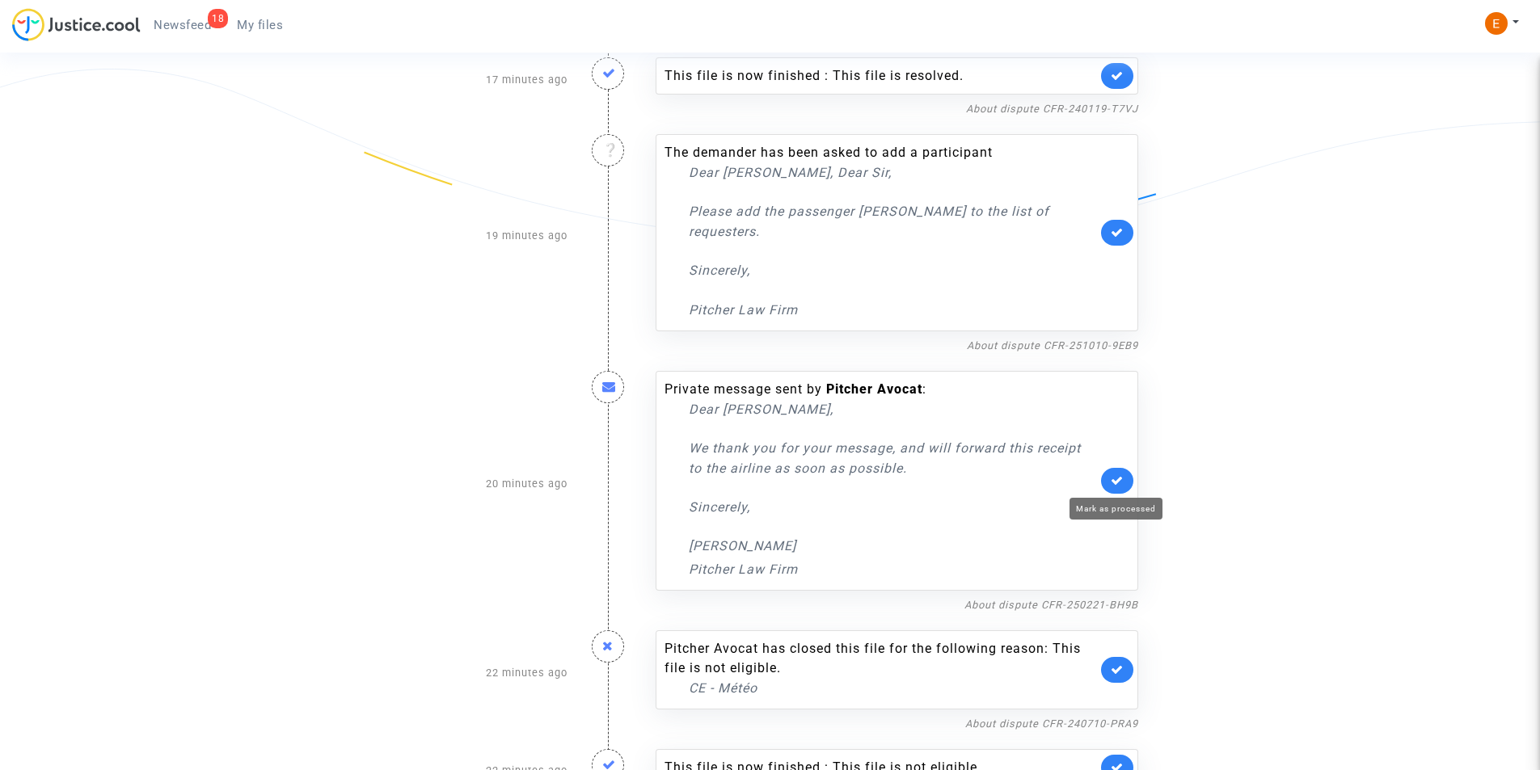  Describe the element at coordinates (880, 479) in the screenshot. I see `div: Private message sent by :` at that location.